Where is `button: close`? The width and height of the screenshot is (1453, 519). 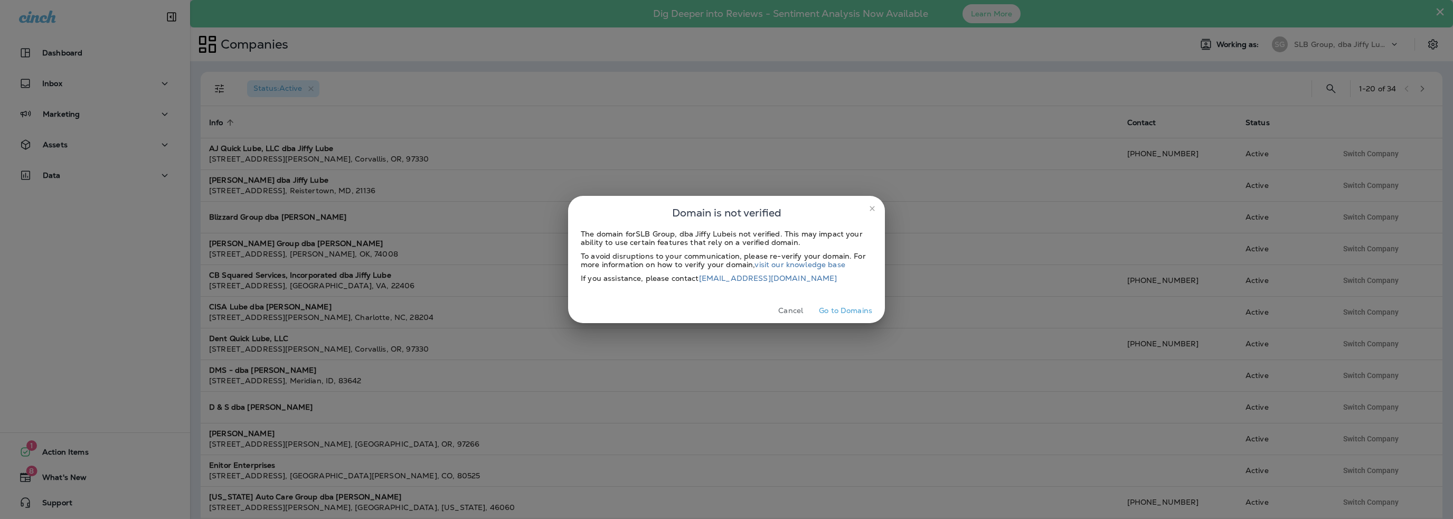
button: close is located at coordinates (872, 209).